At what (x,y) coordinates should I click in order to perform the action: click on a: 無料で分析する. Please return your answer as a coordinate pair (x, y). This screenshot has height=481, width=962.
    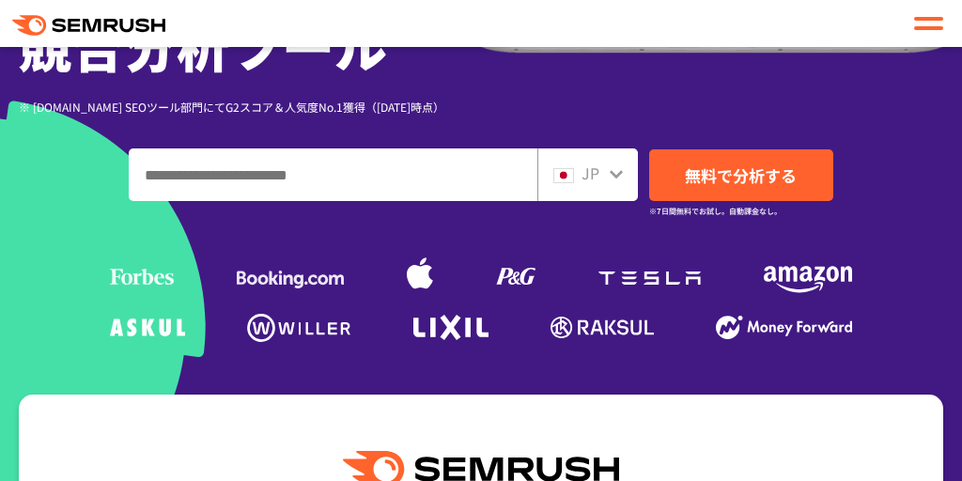
    Looking at the image, I should click on (741, 175).